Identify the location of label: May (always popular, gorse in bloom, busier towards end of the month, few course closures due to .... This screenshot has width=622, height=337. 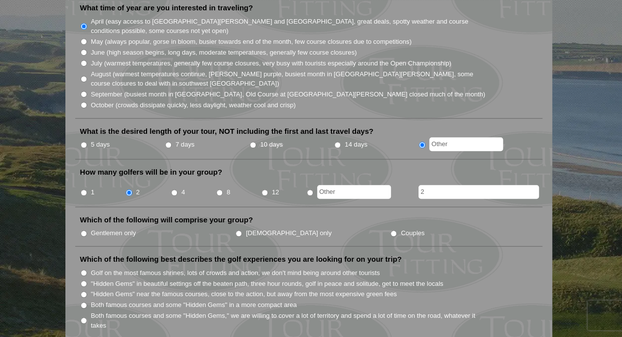
(251, 42).